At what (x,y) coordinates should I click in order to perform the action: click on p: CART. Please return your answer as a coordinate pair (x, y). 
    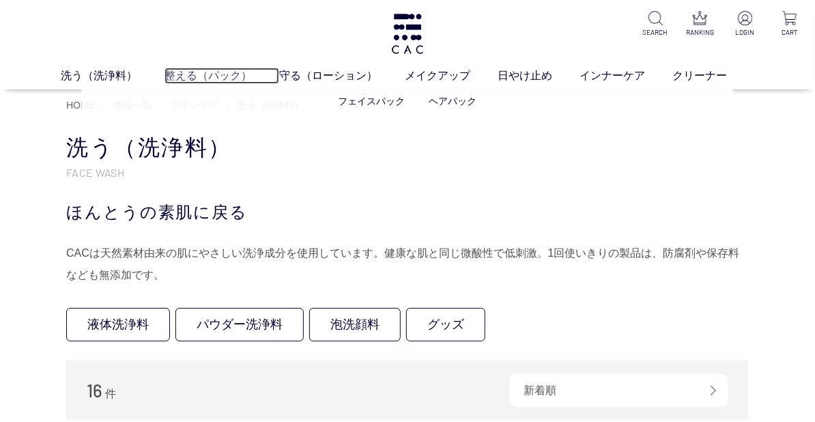
    Looking at the image, I should click on (790, 32).